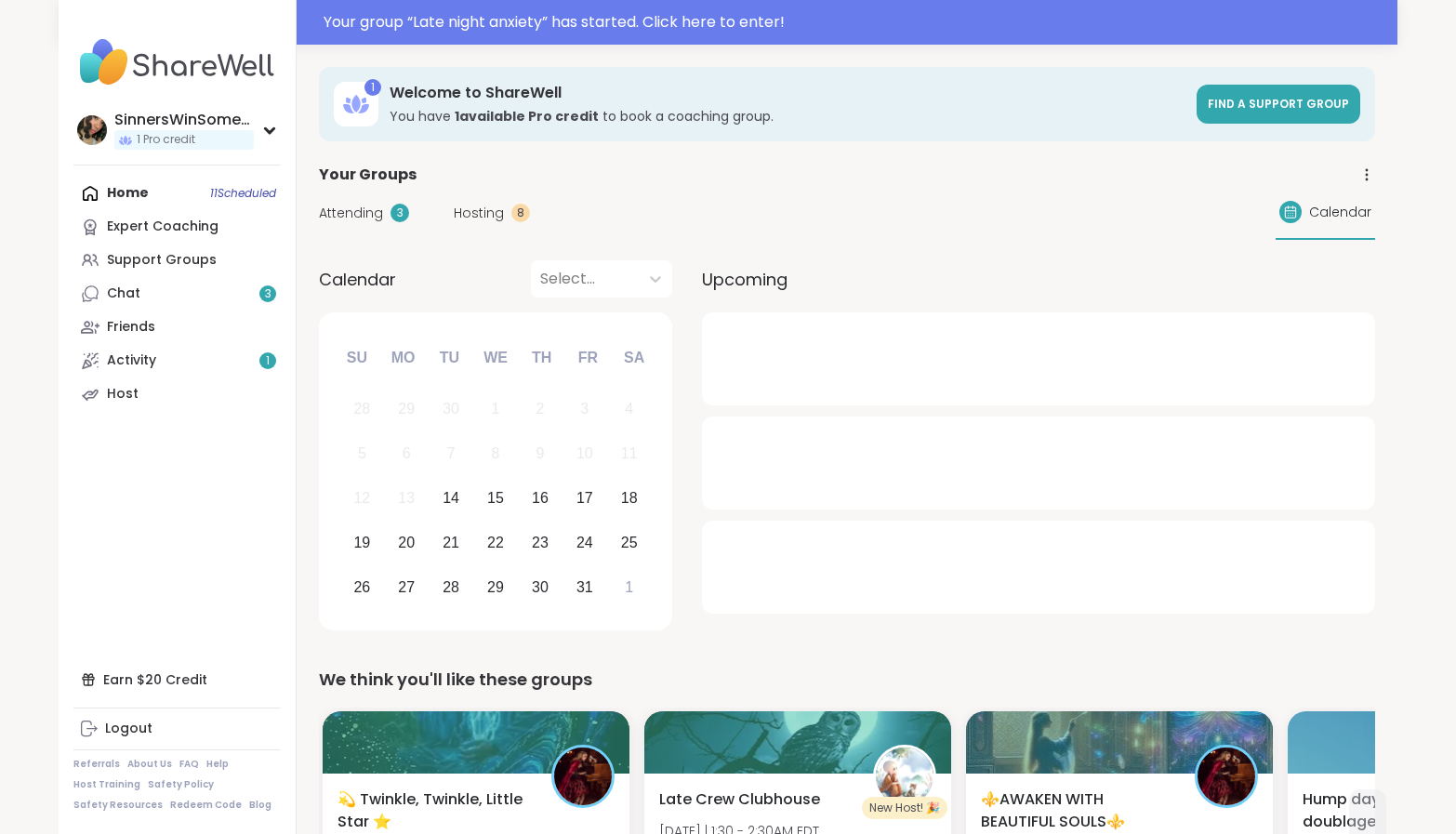 This screenshot has height=834, width=1456. Describe the element at coordinates (162, 261) in the screenshot. I see `div: Support Groups` at that location.